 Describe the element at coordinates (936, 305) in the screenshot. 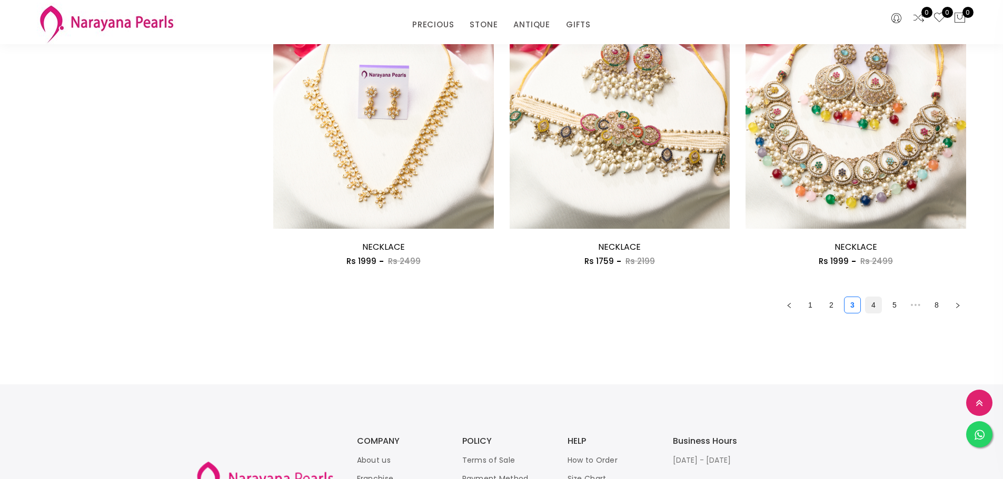

I see `a: 8` at that location.